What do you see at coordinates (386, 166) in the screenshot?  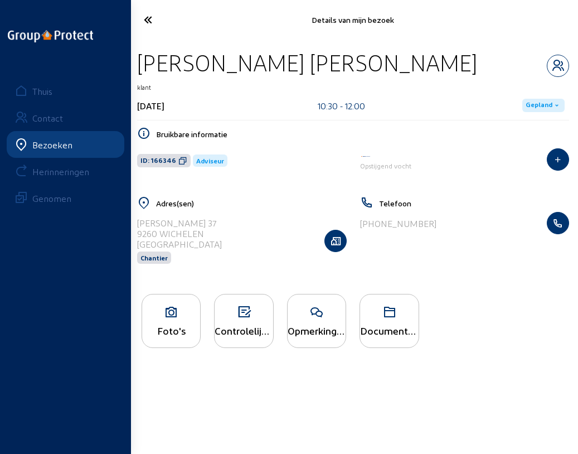 I see `font: Opstijgend vocht` at bounding box center [386, 166].